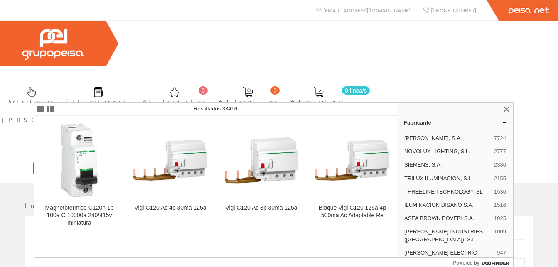 This screenshot has width=558, height=267. Describe the element at coordinates (502, 257) in the screenshot. I see `span: 947` at that location.